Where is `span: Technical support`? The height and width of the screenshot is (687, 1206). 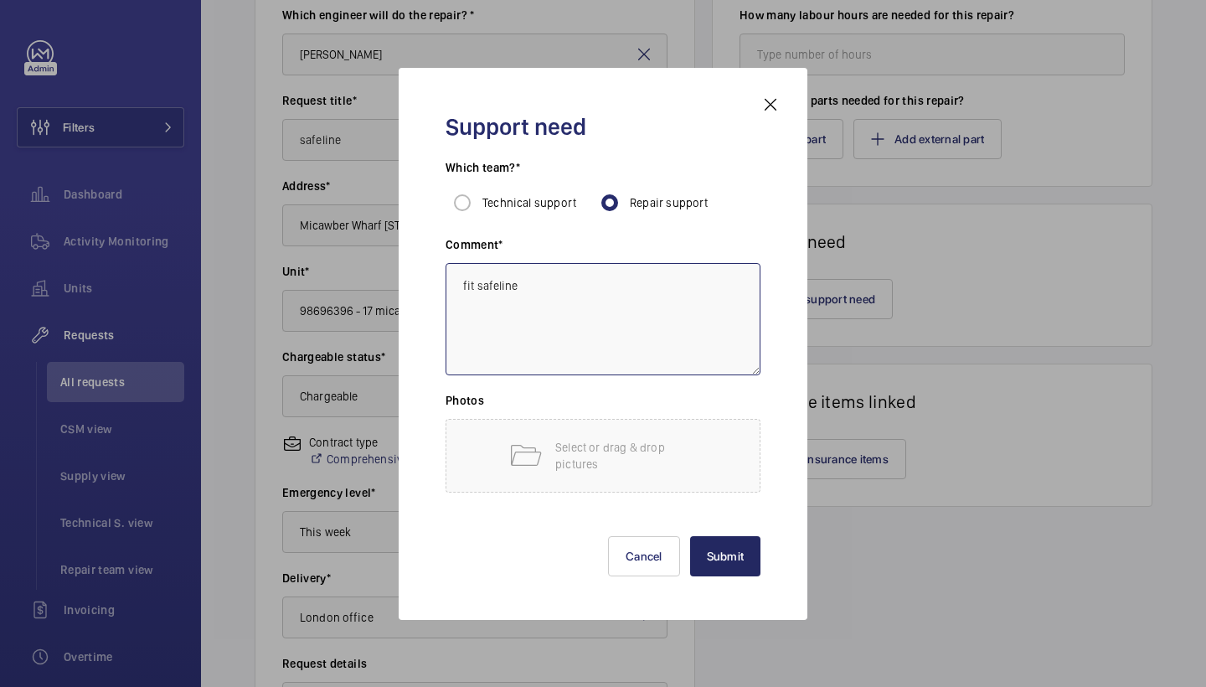 span: Technical support is located at coordinates (529, 203).